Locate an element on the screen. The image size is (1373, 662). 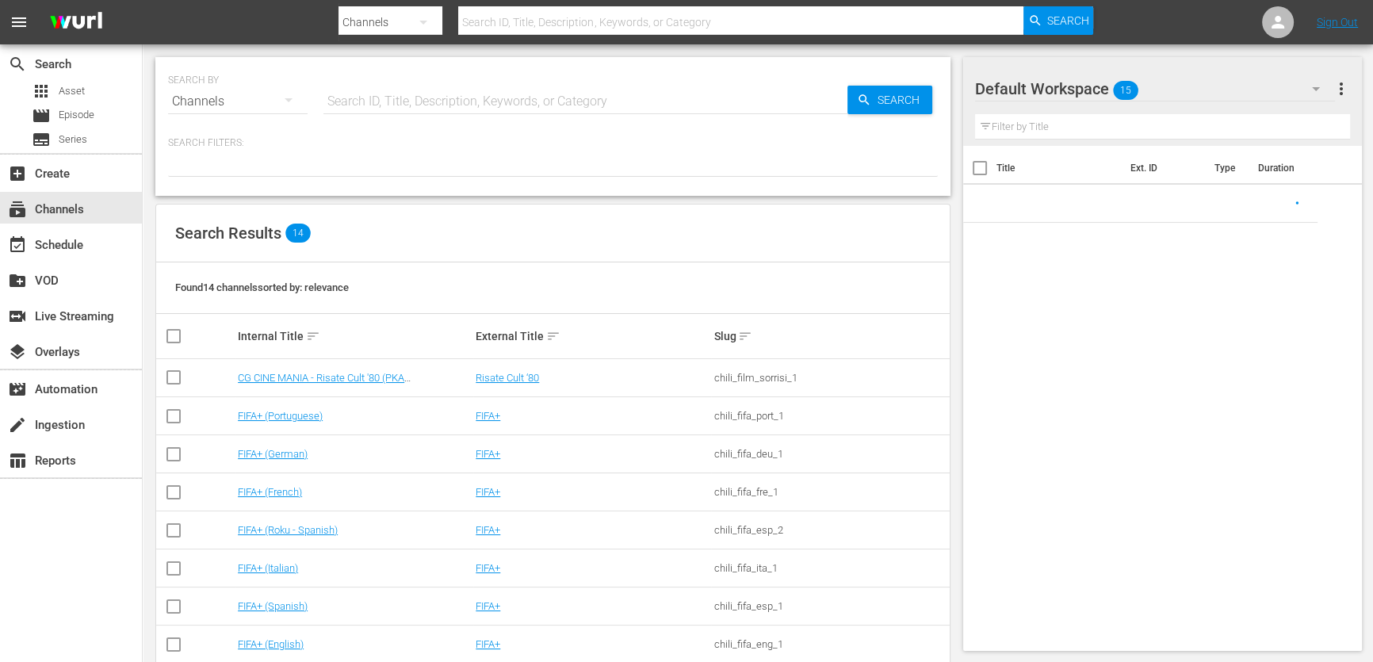
button: more_vert is located at coordinates (1341, 89).